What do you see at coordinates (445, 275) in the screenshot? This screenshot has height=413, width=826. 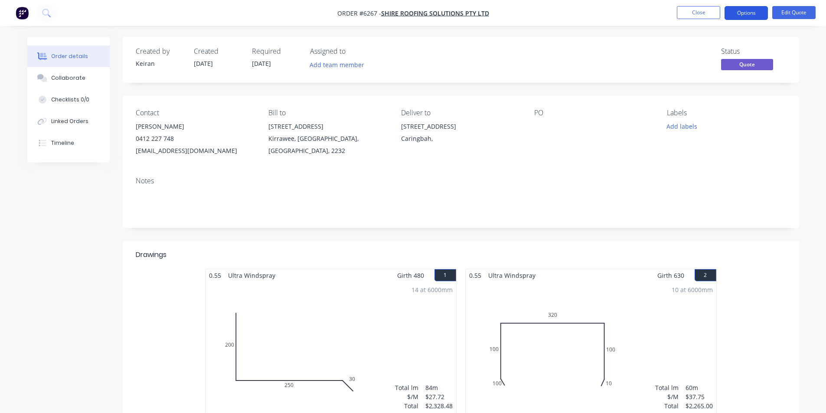 I see `button: 1` at bounding box center [445, 275].